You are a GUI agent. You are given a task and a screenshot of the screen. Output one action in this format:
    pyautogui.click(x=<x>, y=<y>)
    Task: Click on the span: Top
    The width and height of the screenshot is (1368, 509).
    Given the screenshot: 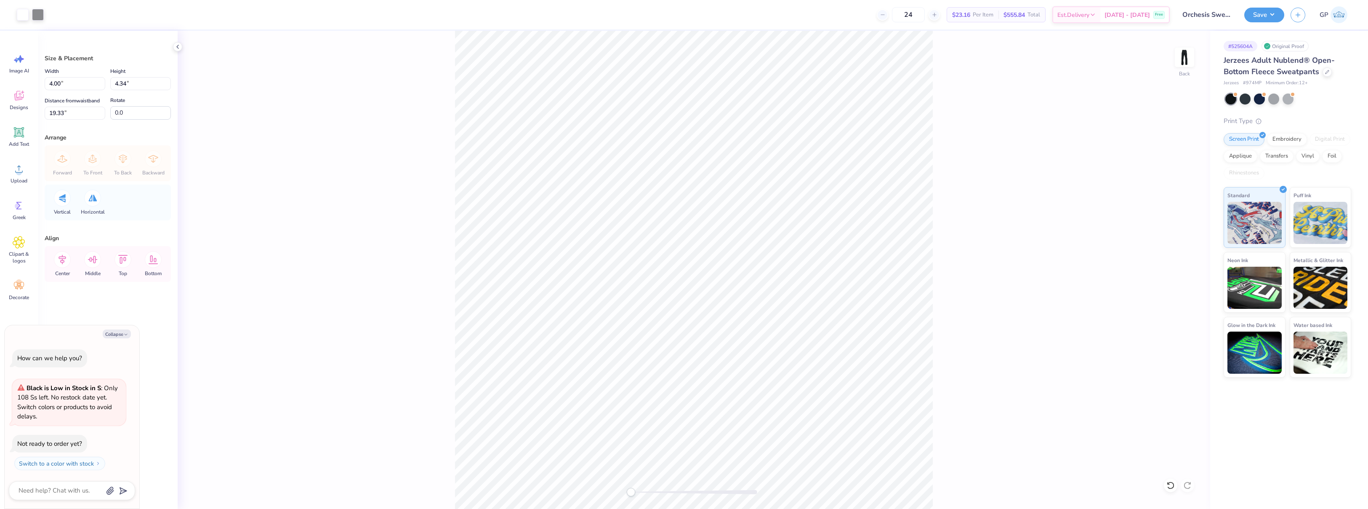 What is the action you would take?
    pyautogui.click(x=123, y=273)
    